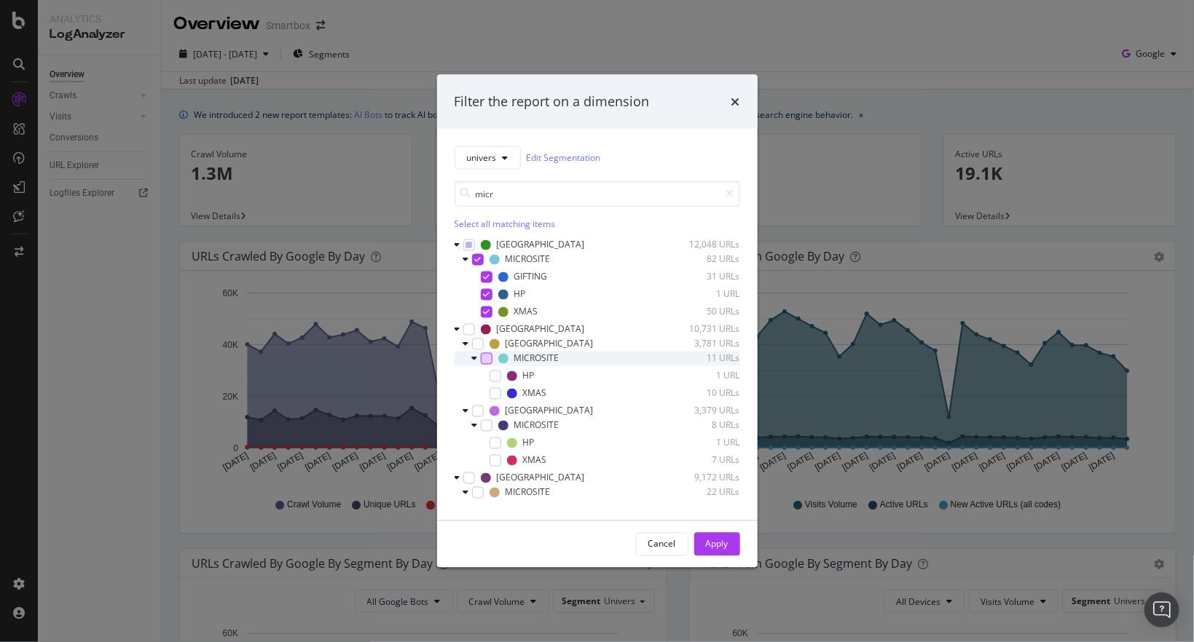 This screenshot has width=1194, height=642. Describe the element at coordinates (704, 344) in the screenshot. I see `div: 3,781 URLs` at that location.